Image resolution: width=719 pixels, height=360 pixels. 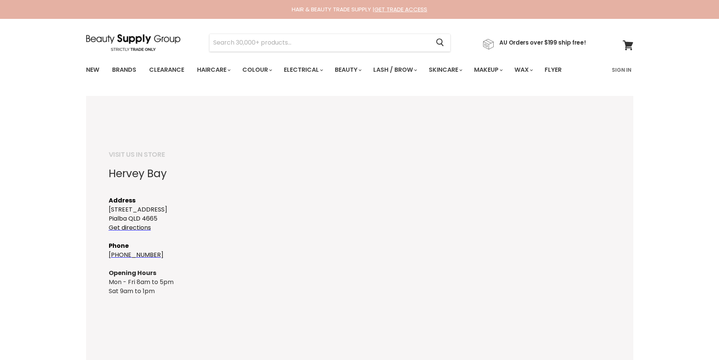 I want to click on a: Brands, so click(x=124, y=70).